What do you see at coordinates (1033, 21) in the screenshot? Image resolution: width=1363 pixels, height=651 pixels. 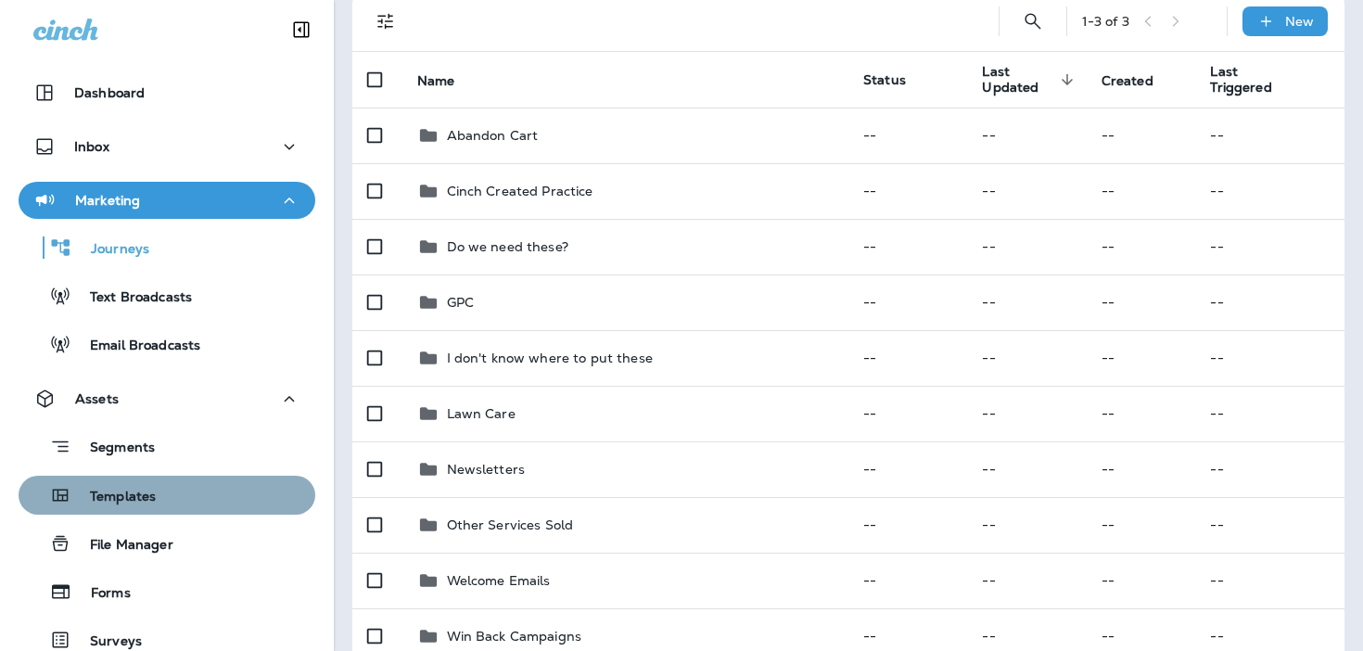 I see `button: Search Journeys` at bounding box center [1033, 21].